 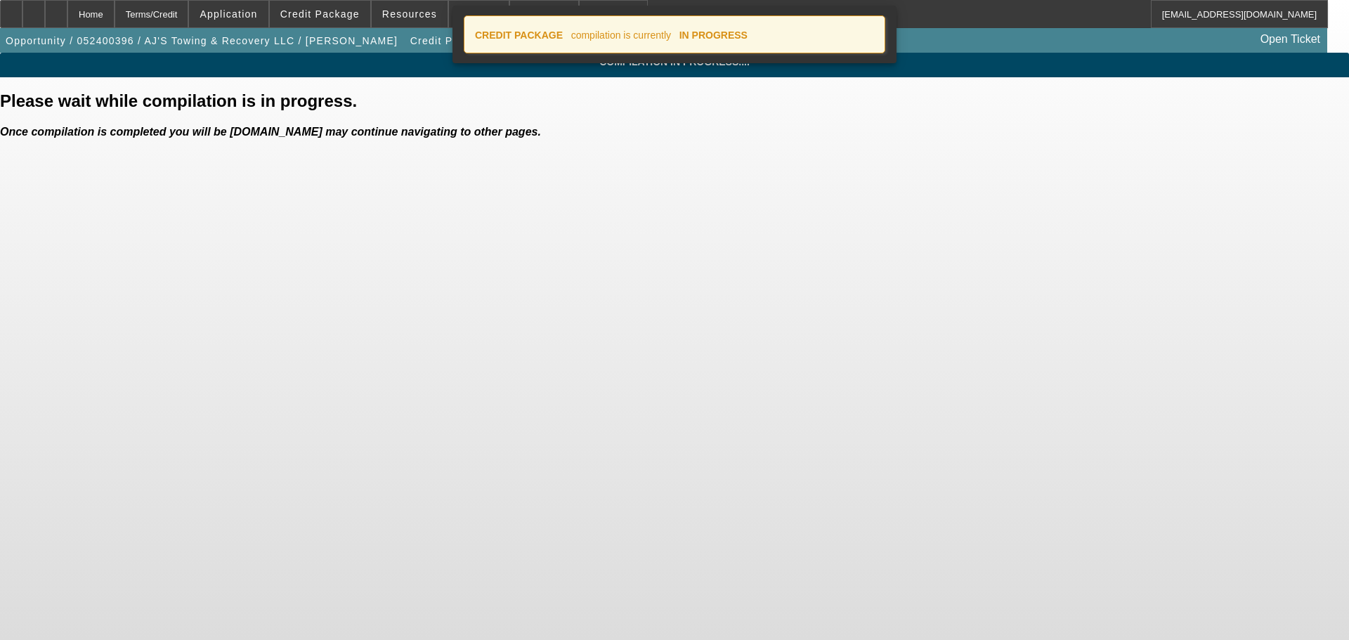 What do you see at coordinates (621, 35) in the screenshot?
I see `span: compilation is currently` at bounding box center [621, 35].